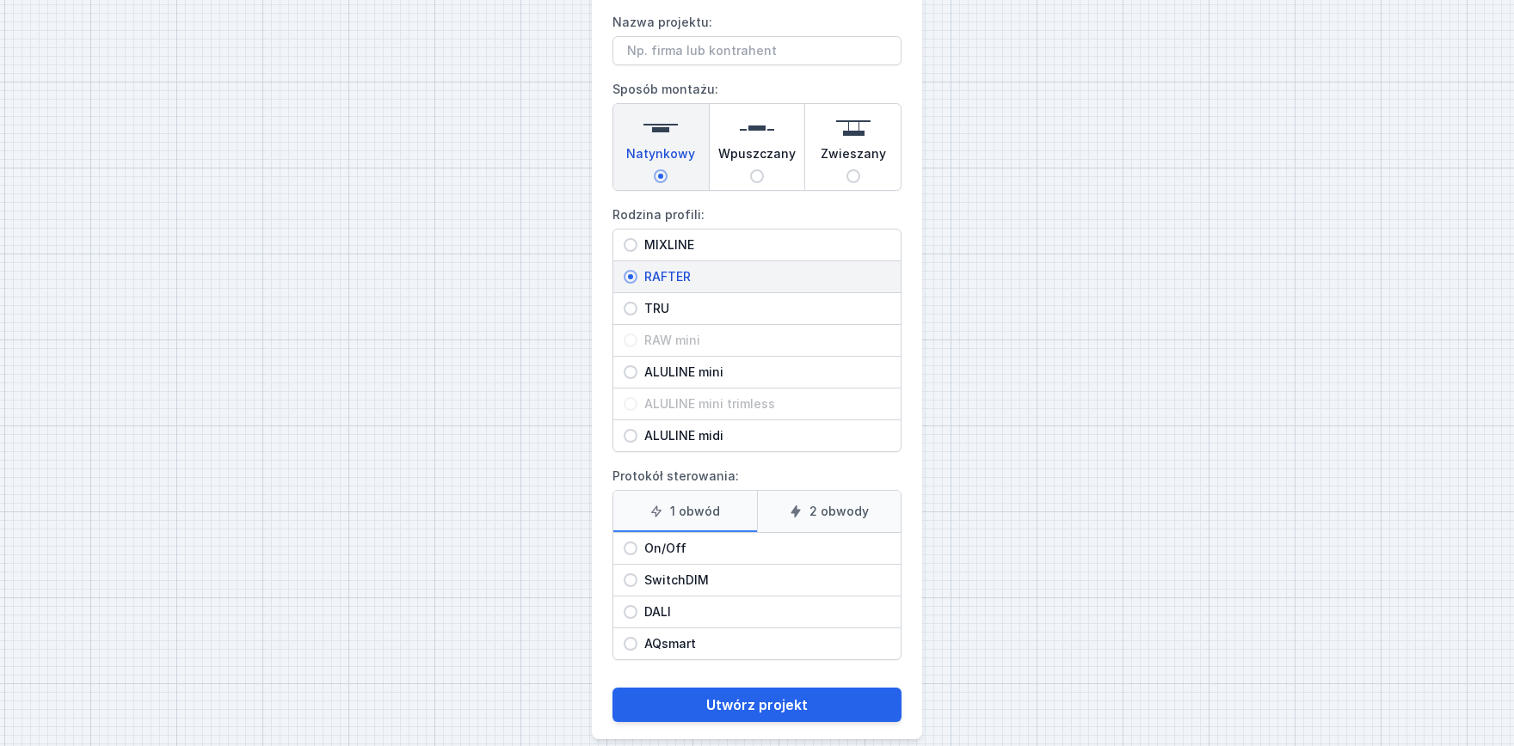  Describe the element at coordinates (630, 436) in the screenshot. I see `input: ALULINE midi` at that location.